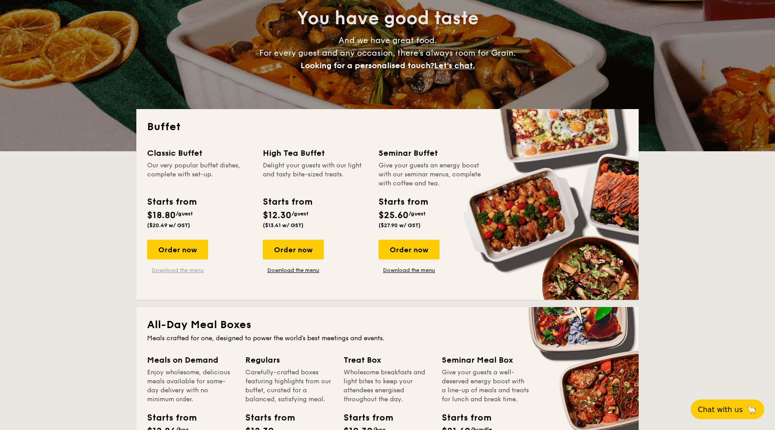  I want to click on div: High Tea Buffet, so click(315, 153).